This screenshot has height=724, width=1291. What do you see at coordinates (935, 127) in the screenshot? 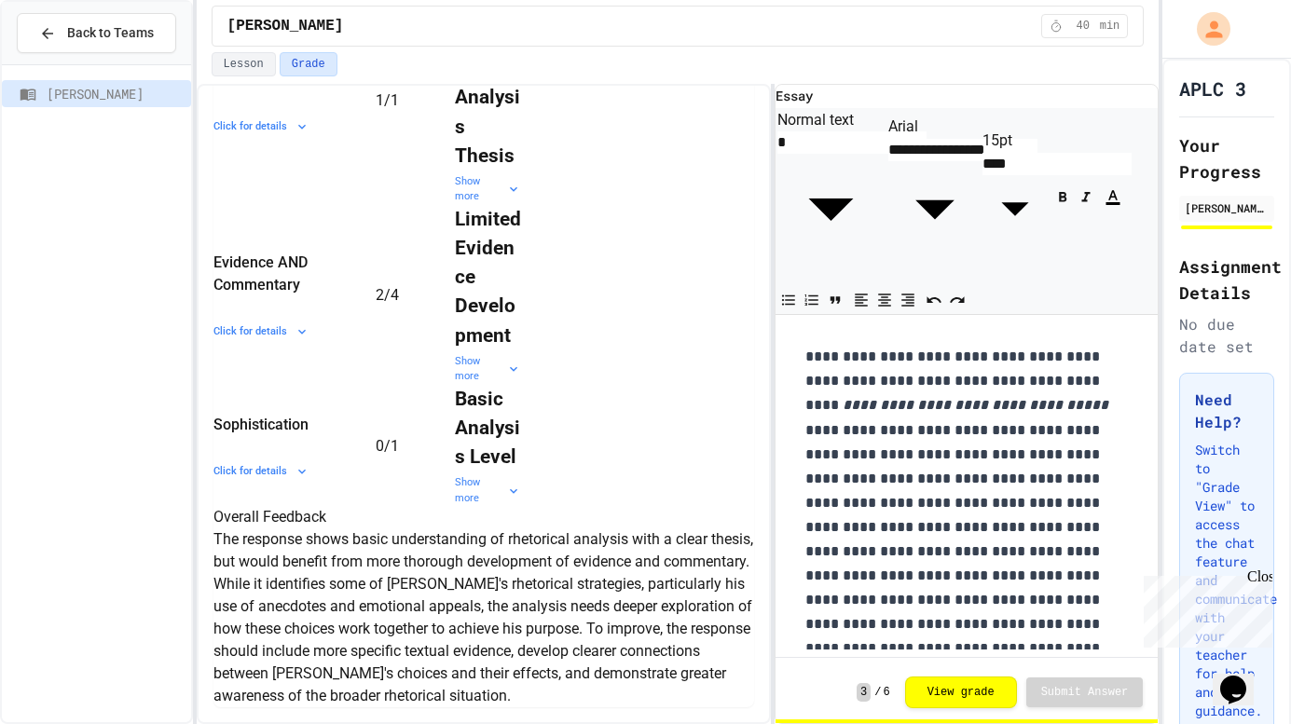
I see `div: Arial` at bounding box center [935, 127].